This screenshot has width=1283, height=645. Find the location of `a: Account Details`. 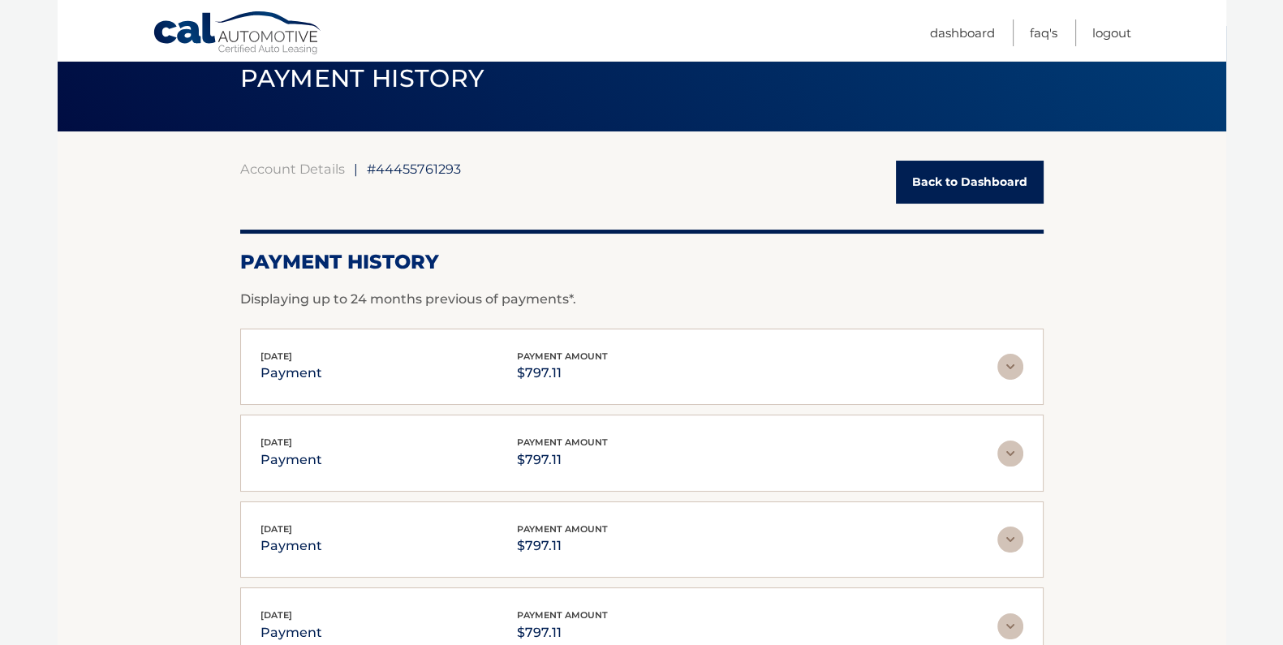

a: Account Details is located at coordinates (292, 169).